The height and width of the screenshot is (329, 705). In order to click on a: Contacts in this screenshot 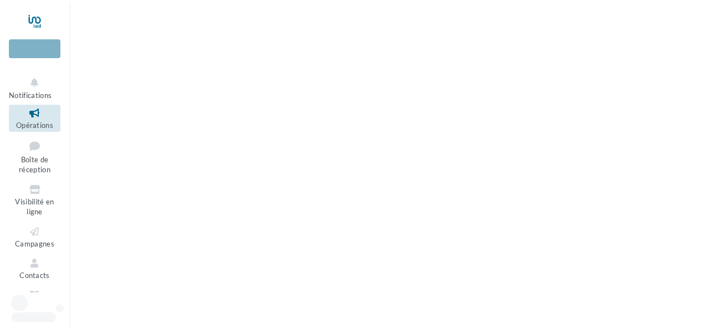, I will do `click(34, 268)`.